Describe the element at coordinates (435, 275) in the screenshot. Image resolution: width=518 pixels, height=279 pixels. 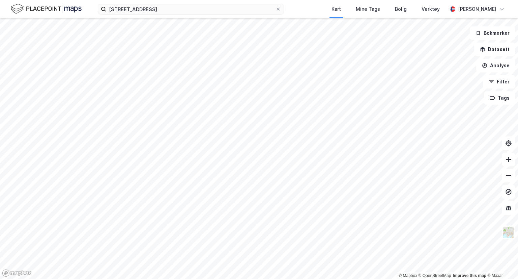
I see `a: OpenStreetMap` at that location.